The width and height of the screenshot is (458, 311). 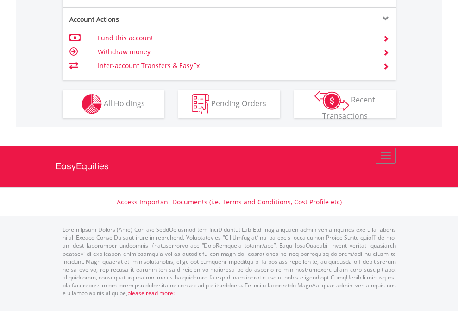 What do you see at coordinates (229, 166) in the screenshot?
I see `div: EasyEquities` at bounding box center [229, 166].